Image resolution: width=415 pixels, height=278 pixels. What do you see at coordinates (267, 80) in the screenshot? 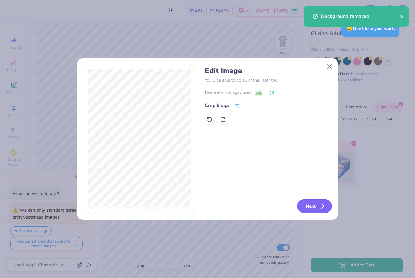
I see `p: You’ll be able to do all of this later too.` at bounding box center [267, 80].